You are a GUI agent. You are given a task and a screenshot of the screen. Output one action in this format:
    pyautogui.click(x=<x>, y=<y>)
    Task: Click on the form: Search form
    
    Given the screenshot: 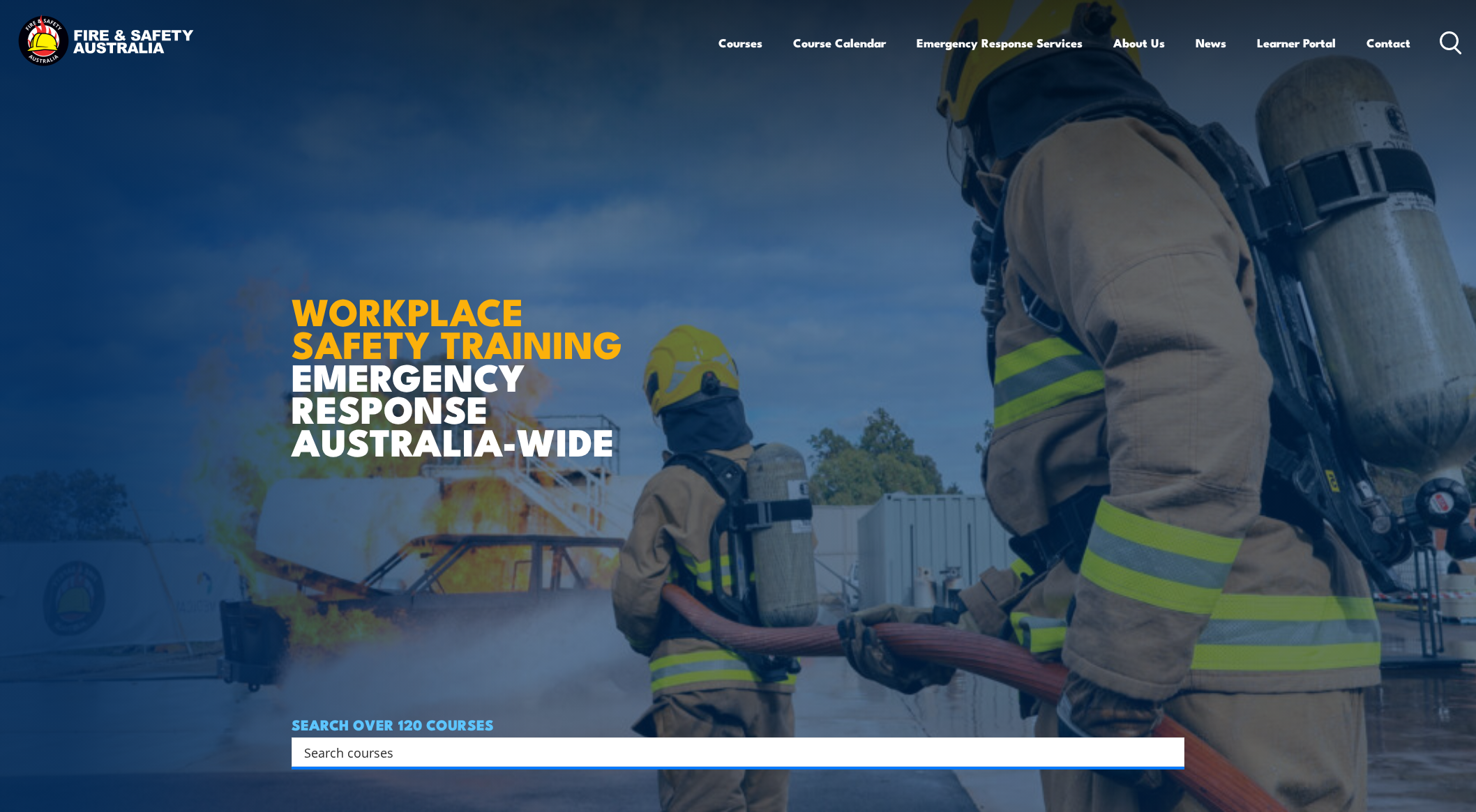 What is the action you would take?
    pyautogui.click(x=732, y=752)
    